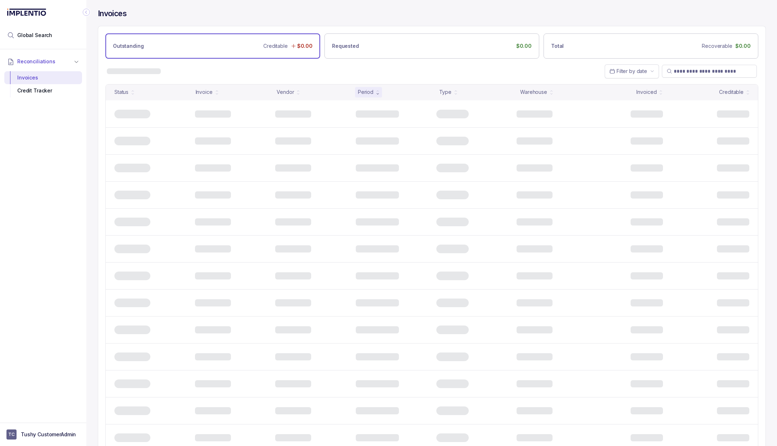 This screenshot has height=446, width=777. Describe the element at coordinates (128, 46) in the screenshot. I see `p: Outstanding` at that location.